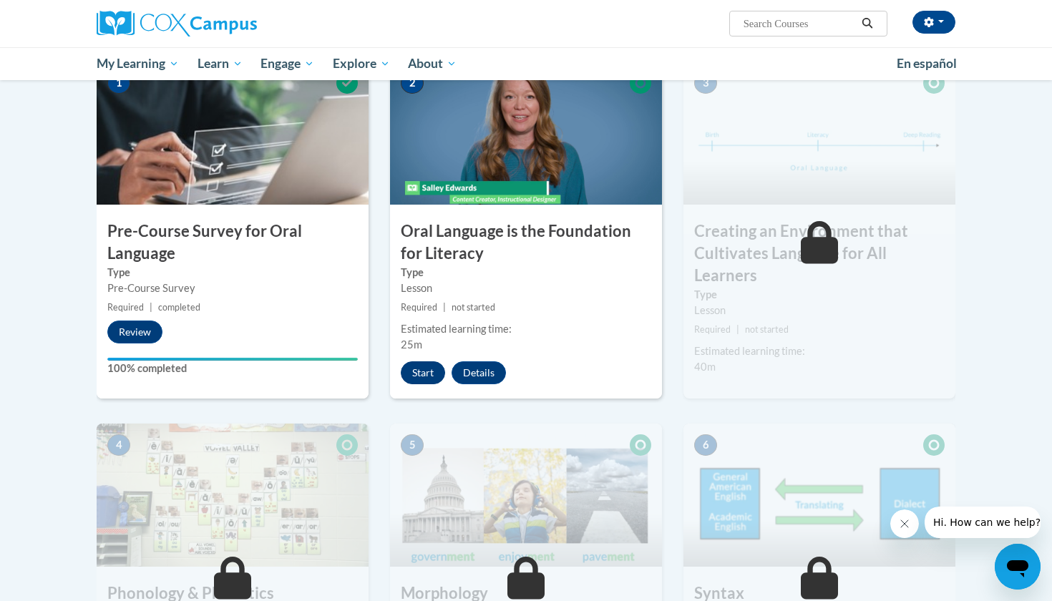  Describe the element at coordinates (868, 24) in the screenshot. I see `button: Search` at that location.